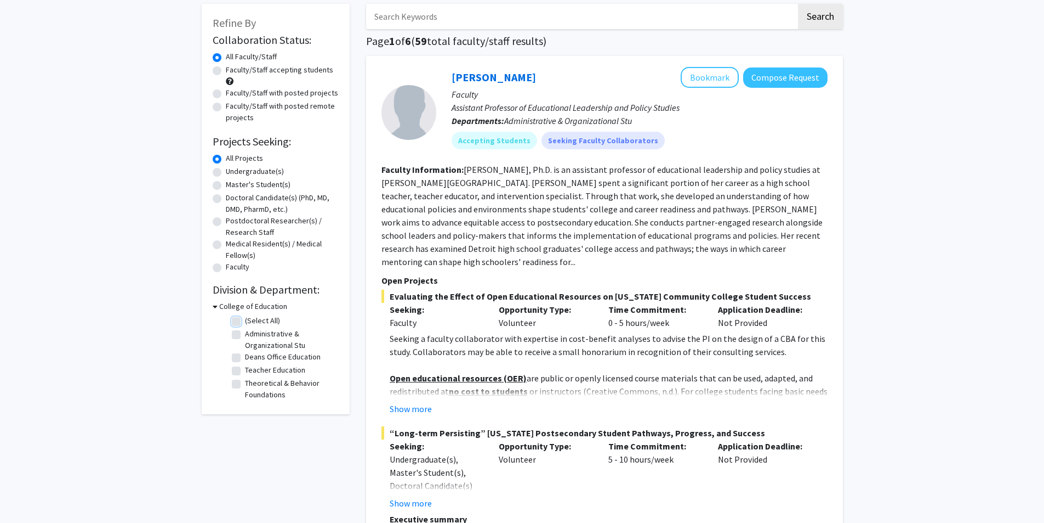 Image resolution: width=1044 pixels, height=523 pixels. I want to click on label: Postdoctoral Researcher(s) / Research Staff, so click(282, 226).